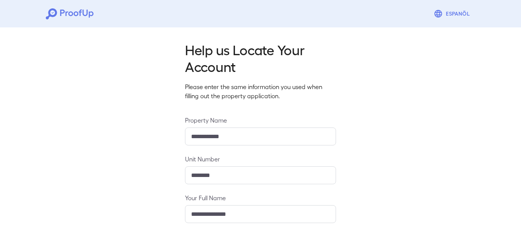  I want to click on label: Property Name, so click(260, 120).